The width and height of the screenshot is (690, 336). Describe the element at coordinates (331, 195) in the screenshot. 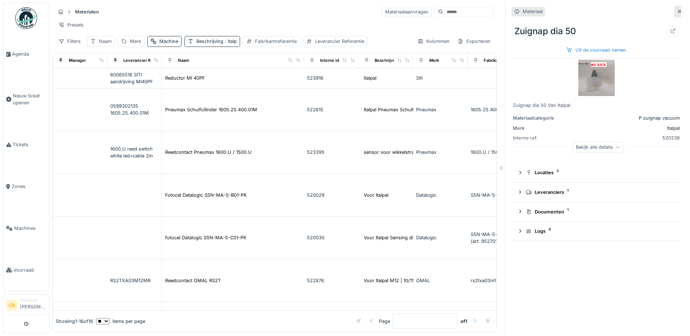

I see `div: 520029` at that location.